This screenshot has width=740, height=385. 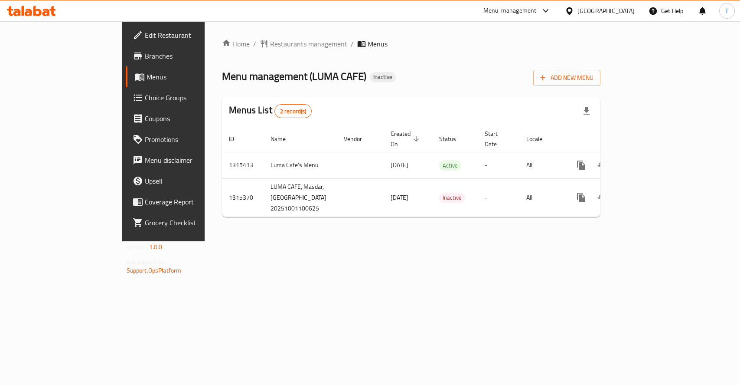 What do you see at coordinates (293, 111) in the screenshot?
I see `span: 2 record(s)` at bounding box center [293, 111].